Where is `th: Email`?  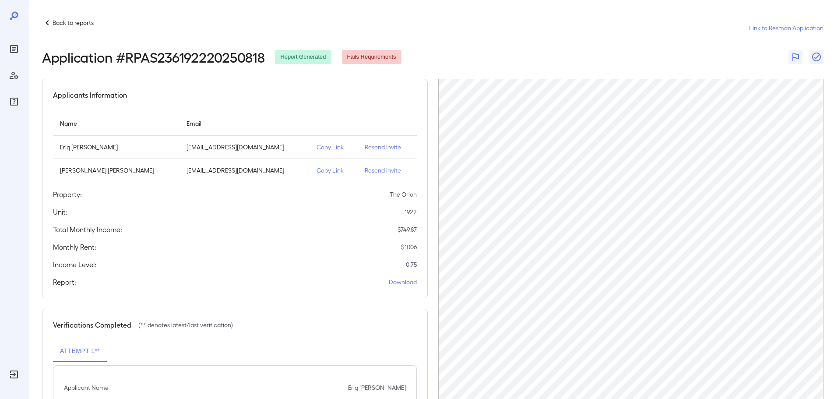 th: Email is located at coordinates (245, 123).